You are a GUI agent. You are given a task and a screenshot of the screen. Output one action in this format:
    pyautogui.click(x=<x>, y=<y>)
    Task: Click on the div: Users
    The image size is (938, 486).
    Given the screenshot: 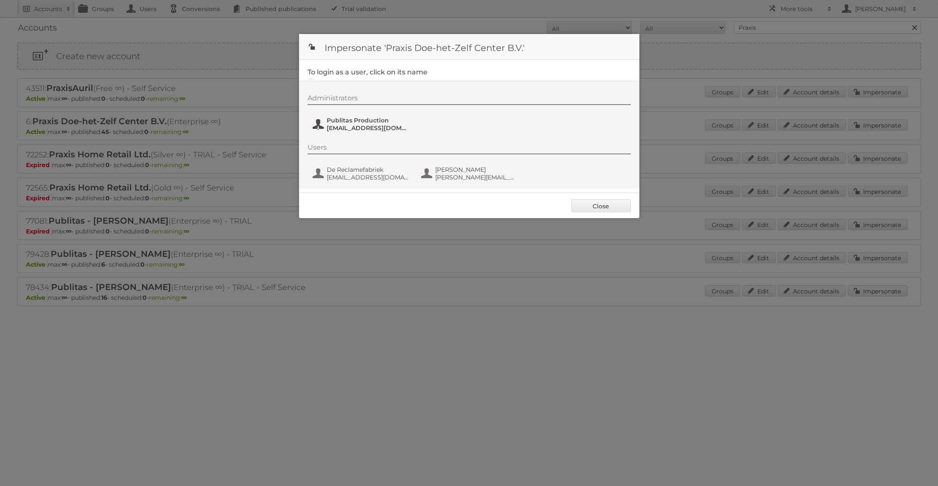 What is the action you would take?
    pyautogui.click(x=469, y=149)
    